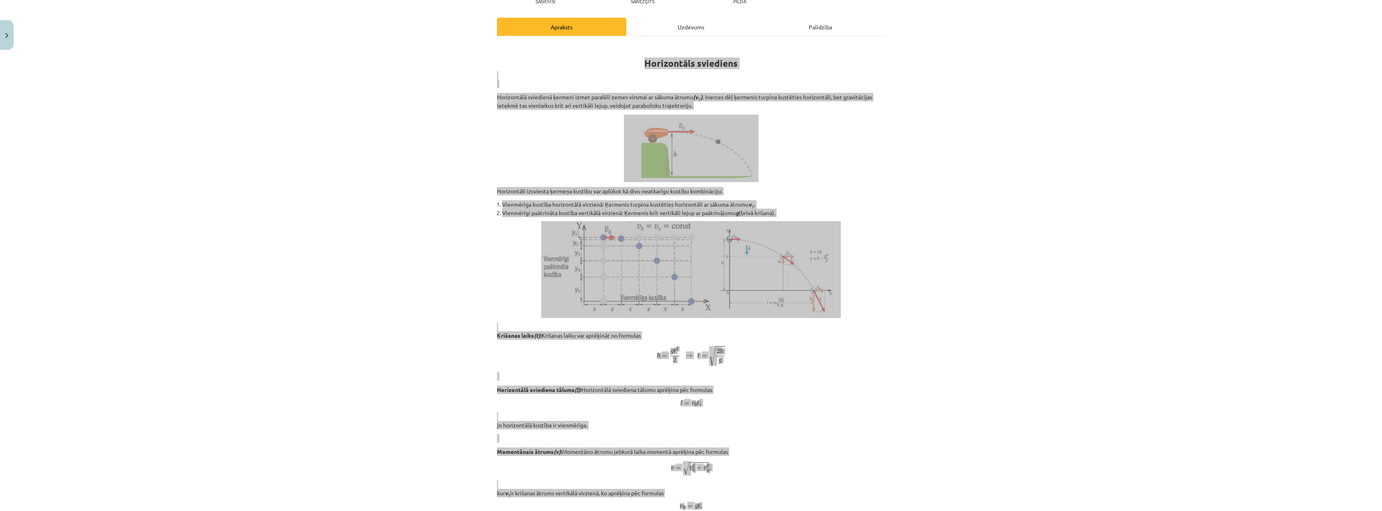  What do you see at coordinates (698, 97) in the screenshot?
I see `strong: (v )` at bounding box center [698, 97].